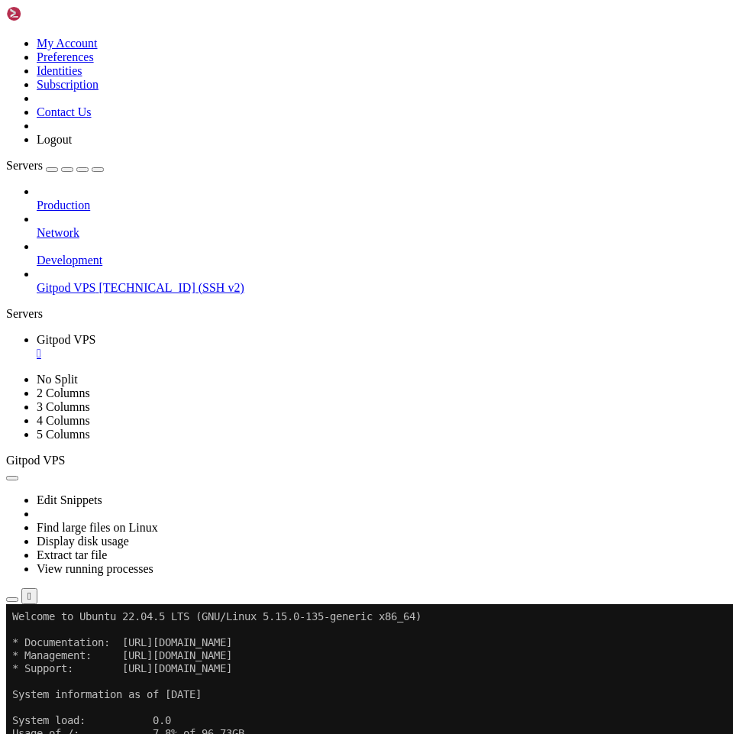  I want to click on x-row: Users logged in: 0, so click(270, 181).